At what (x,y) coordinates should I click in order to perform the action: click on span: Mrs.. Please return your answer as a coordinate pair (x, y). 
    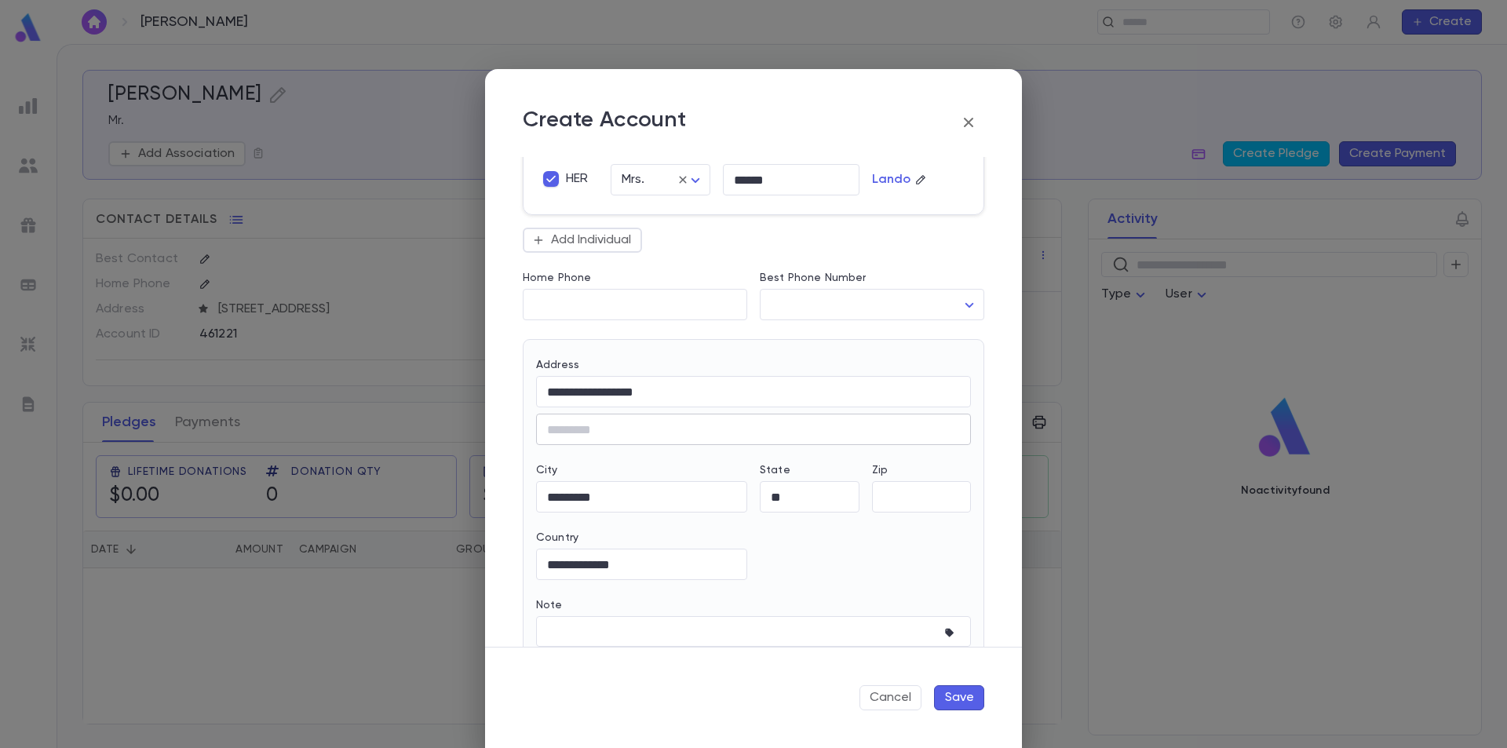
    Looking at the image, I should click on (634, 180).